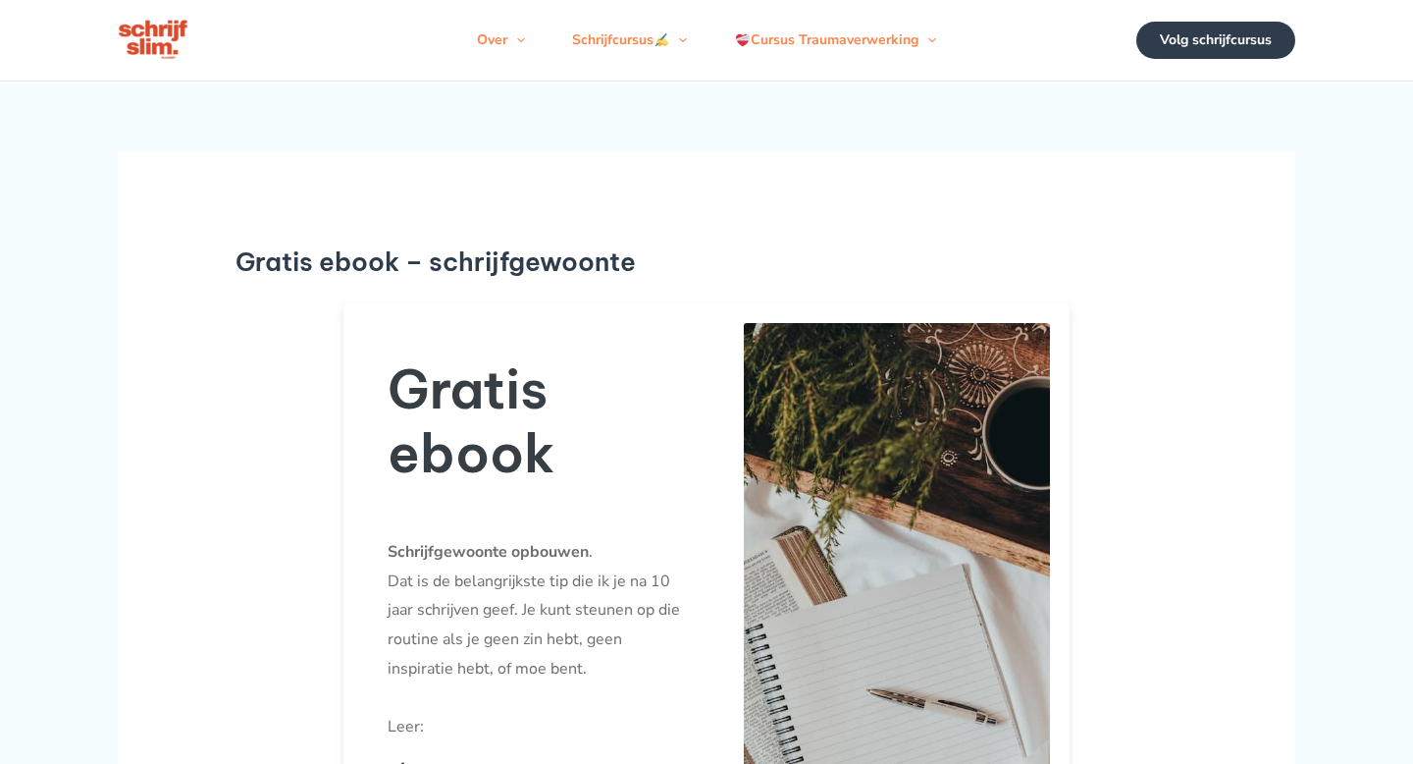 This screenshot has height=764, width=1413. I want to click on div: Volg schrijfcursus, so click(1216, 40).